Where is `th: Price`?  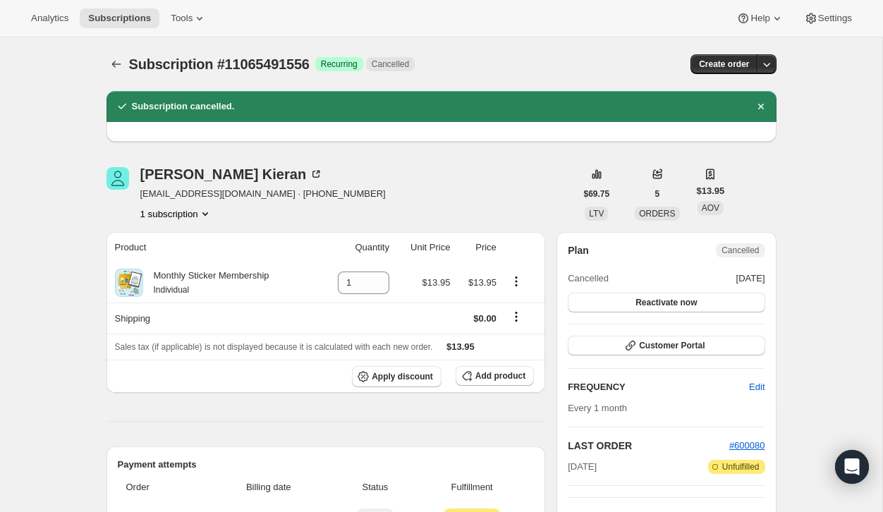 th: Price is located at coordinates (477, 247).